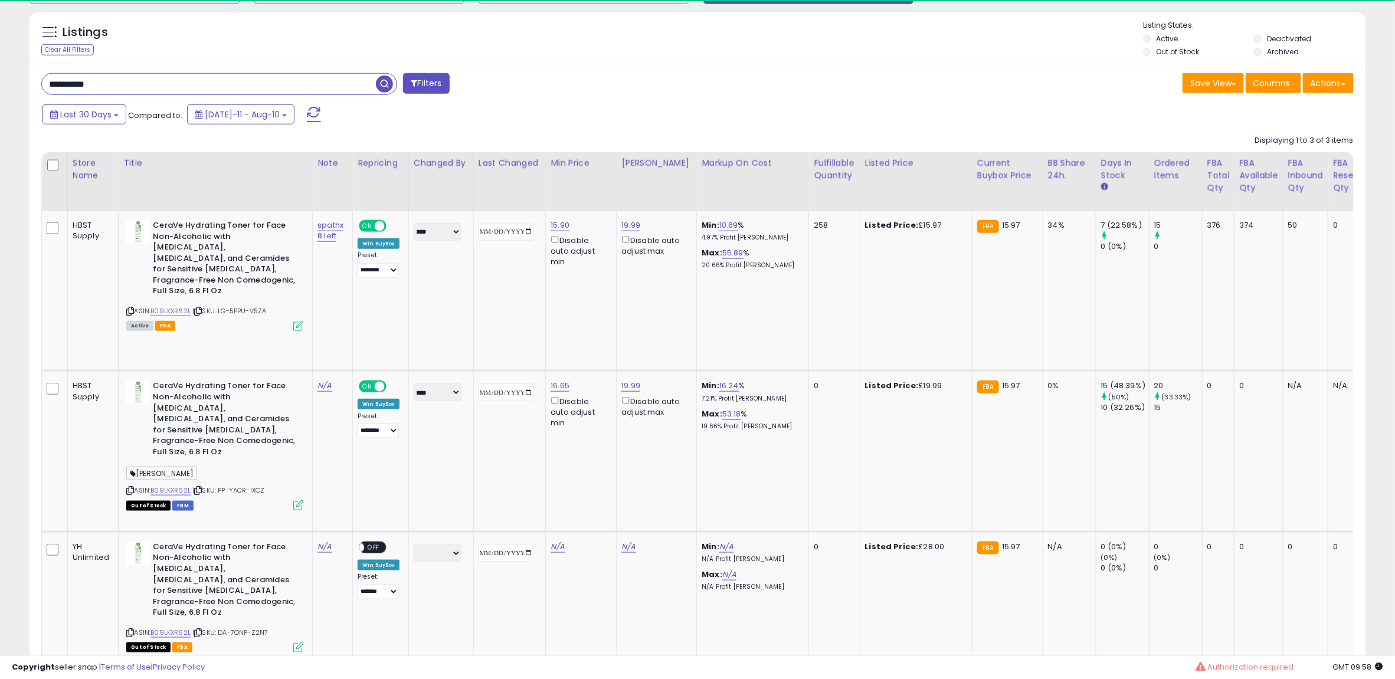  What do you see at coordinates (916, 163) in the screenshot?
I see `div: Listed Price` at bounding box center [916, 163].